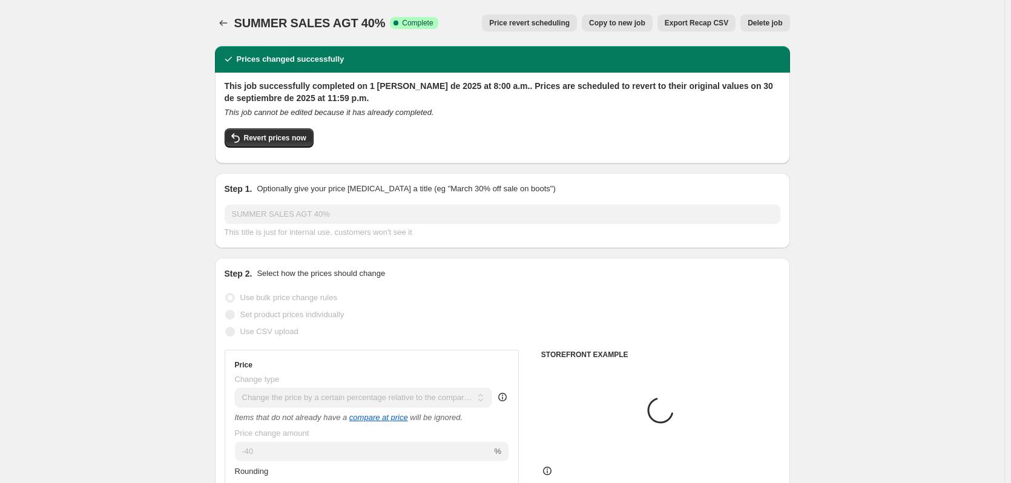  What do you see at coordinates (243, 365) in the screenshot?
I see `h3: Price` at bounding box center [243, 365].